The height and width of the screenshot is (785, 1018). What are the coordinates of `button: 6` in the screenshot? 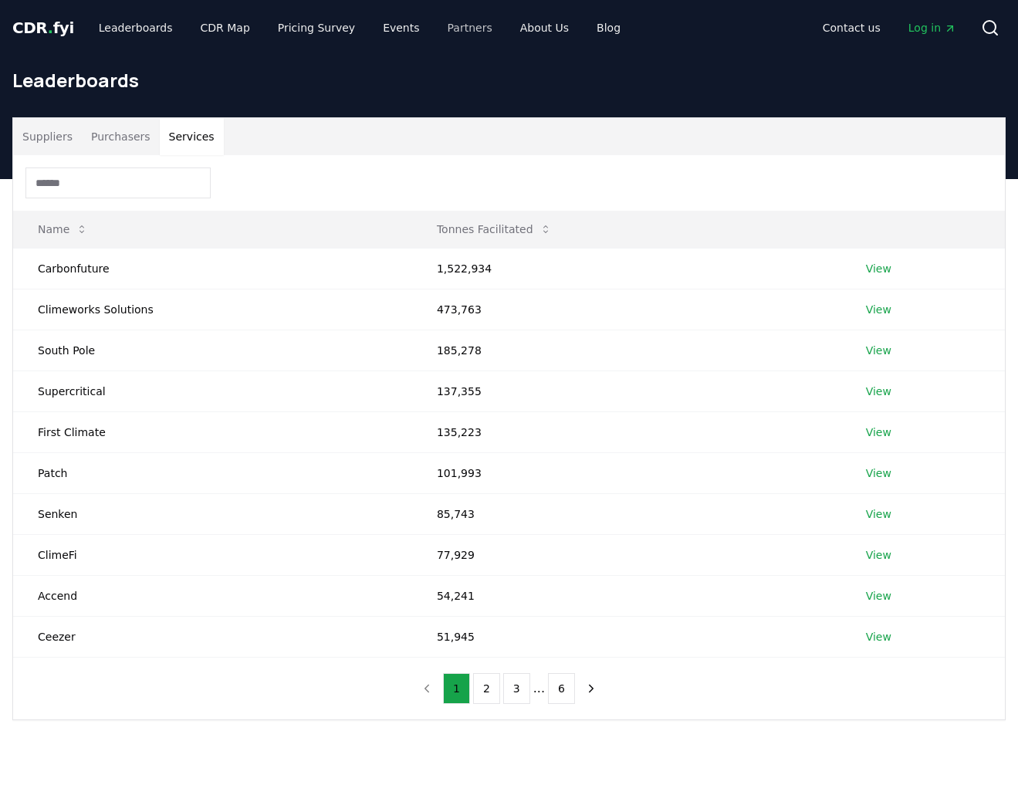 It's located at (561, 689).